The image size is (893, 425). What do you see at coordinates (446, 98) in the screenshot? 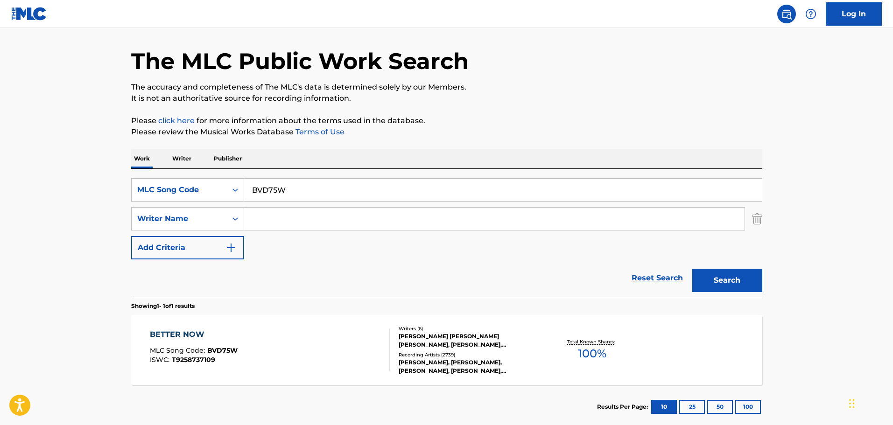
I see `p: It is not an authoritative source for recording information.` at bounding box center [446, 98].